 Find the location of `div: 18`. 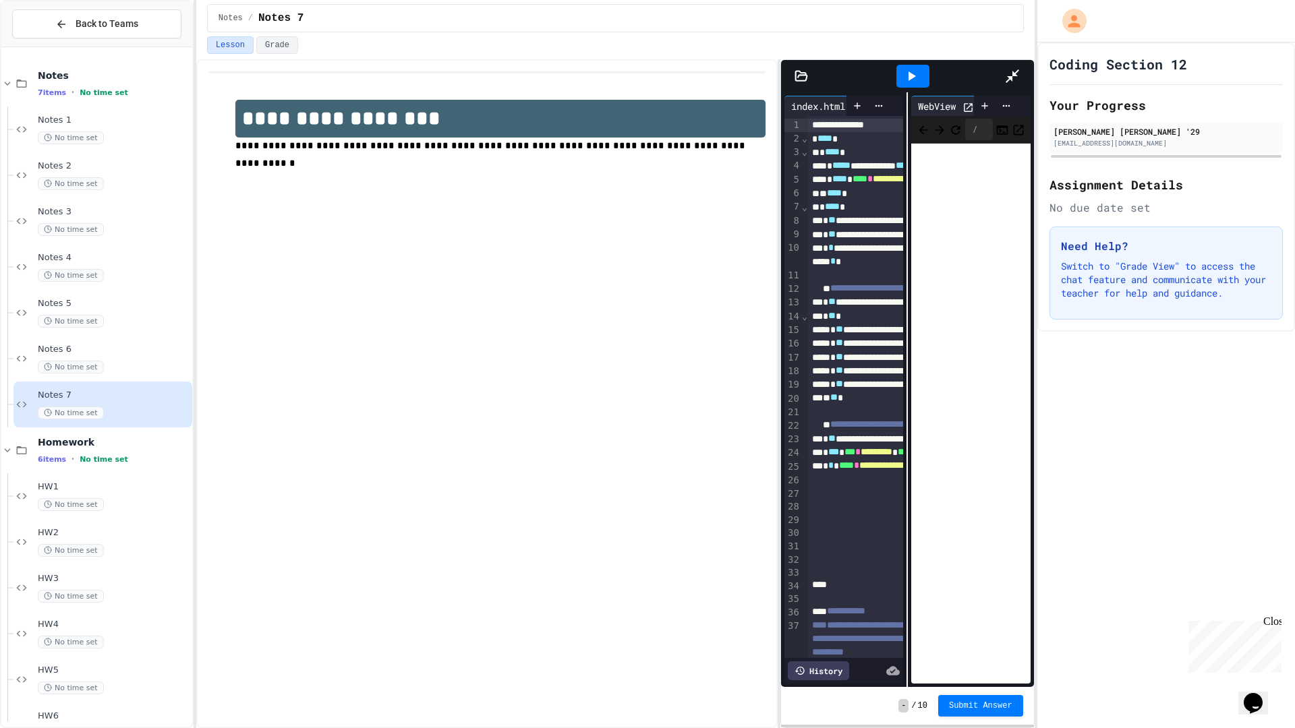

div: 18 is located at coordinates (793, 372).